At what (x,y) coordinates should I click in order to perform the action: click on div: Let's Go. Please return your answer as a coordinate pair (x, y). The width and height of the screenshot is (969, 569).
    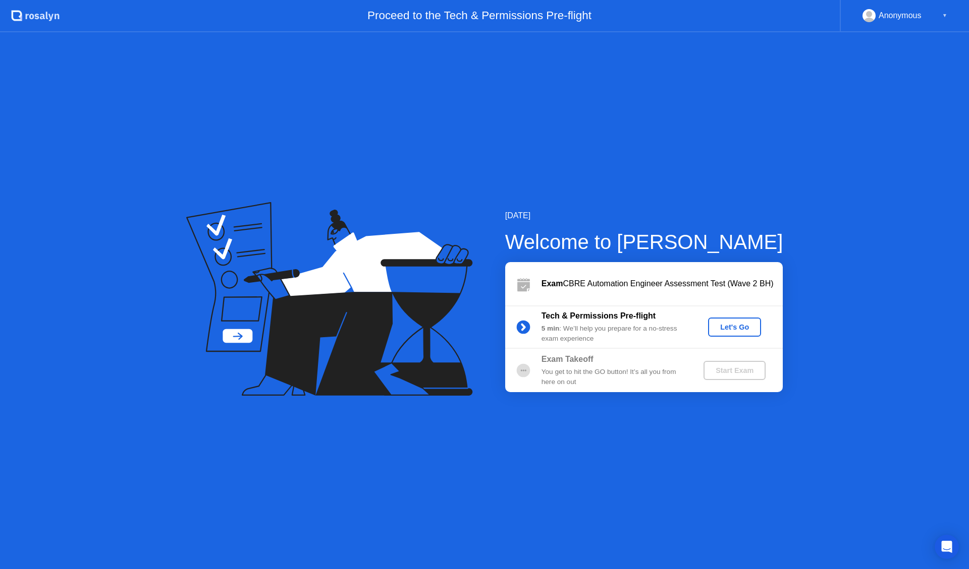
    Looking at the image, I should click on (734, 327).